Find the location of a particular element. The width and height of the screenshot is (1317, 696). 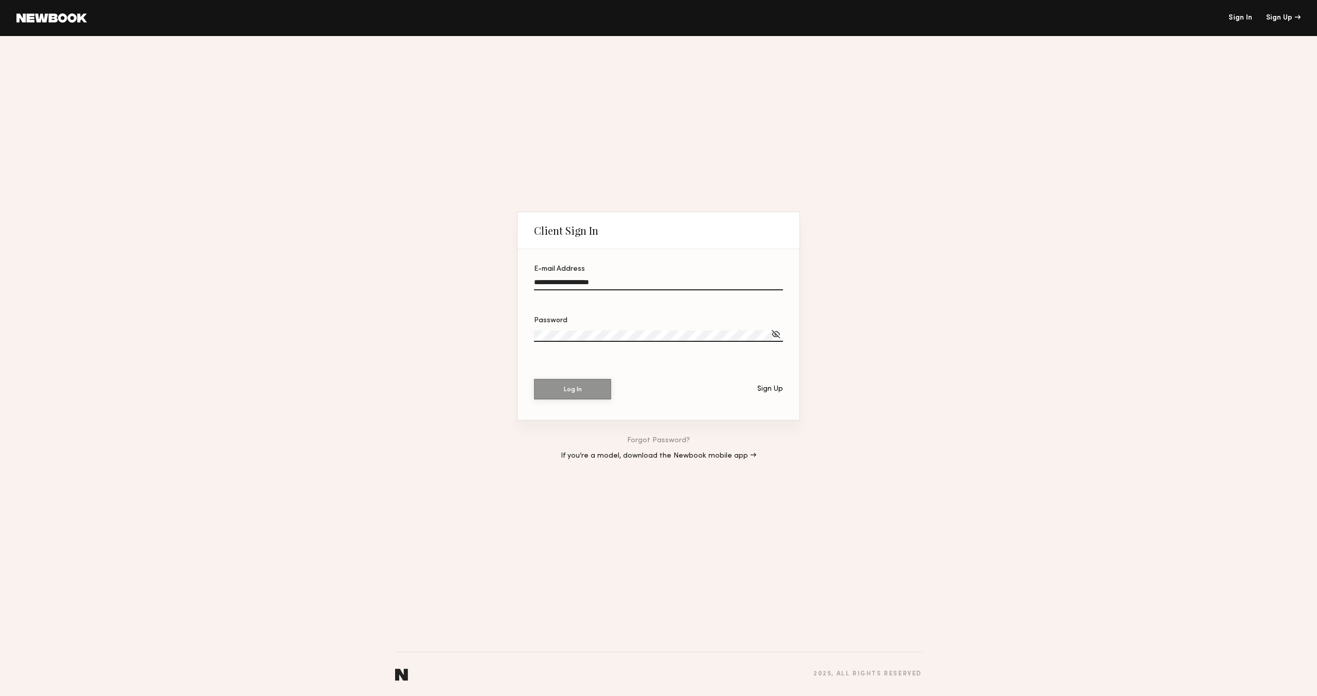

div: Password is located at coordinates (659, 321).